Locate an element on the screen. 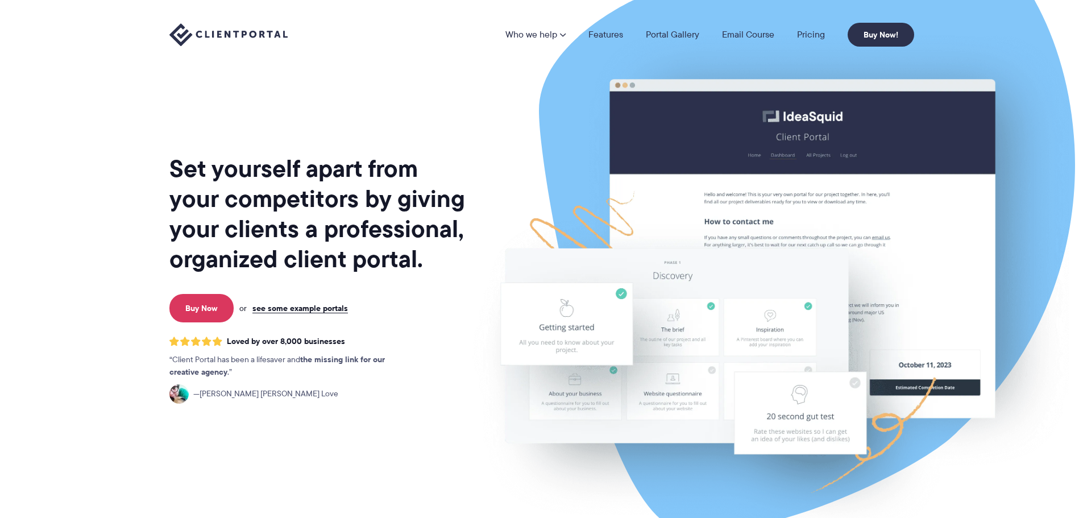 Image resolution: width=1083 pixels, height=518 pixels. strong: the missing link for our creative agency is located at coordinates (277, 366).